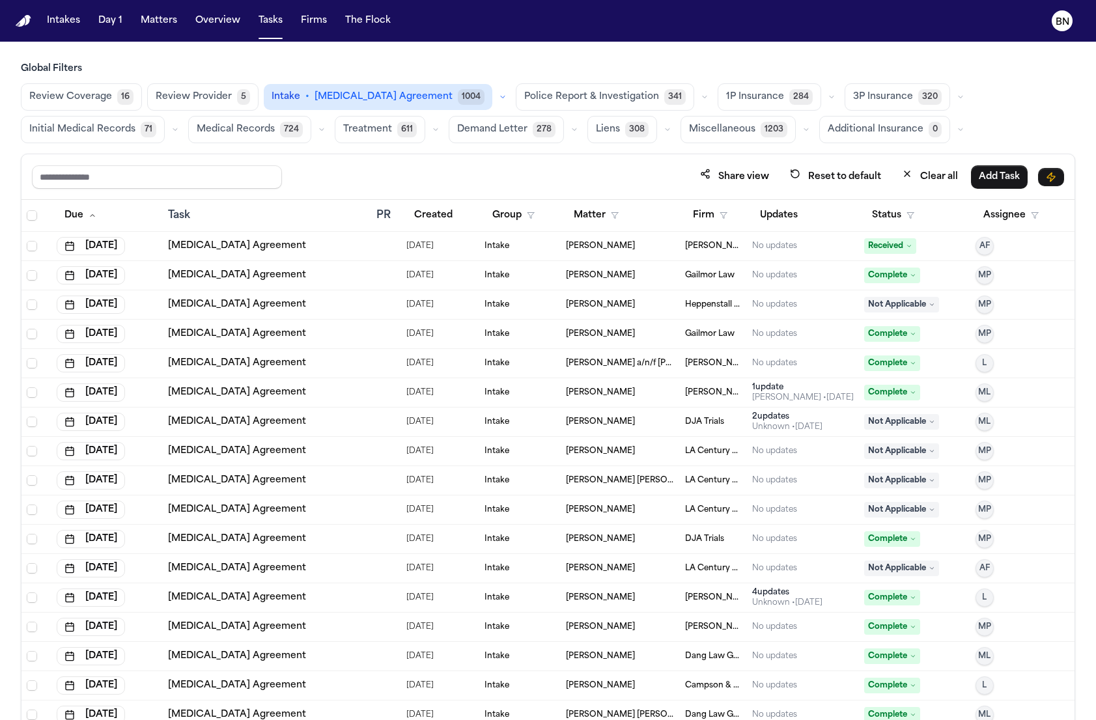 The image size is (1096, 720). Describe the element at coordinates (420, 451) in the screenshot. I see `span: 5/30/2025, 8:13:29 PM` at that location.